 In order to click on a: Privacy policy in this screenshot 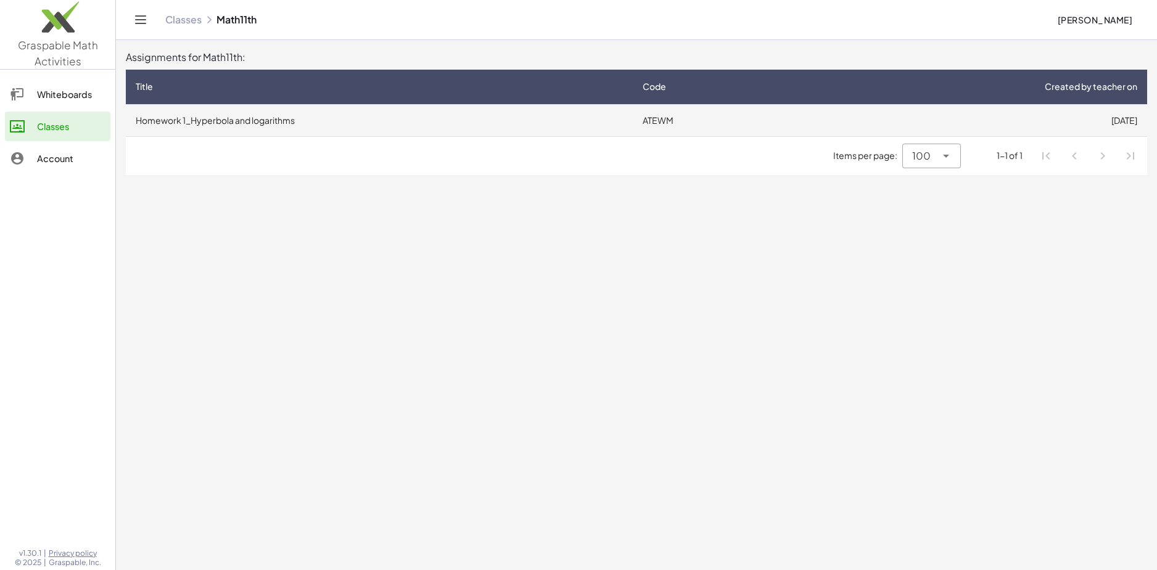, I will do `click(75, 554)`.